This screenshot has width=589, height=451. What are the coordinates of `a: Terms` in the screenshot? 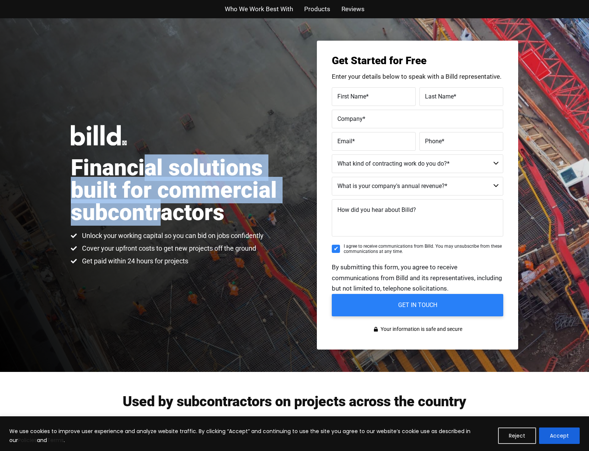 It's located at (55, 440).